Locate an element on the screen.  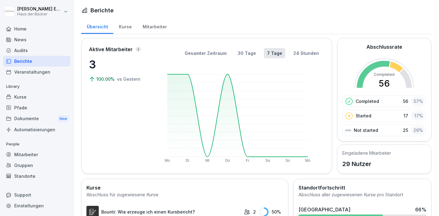
p: 56 is located at coordinates (405, 101).